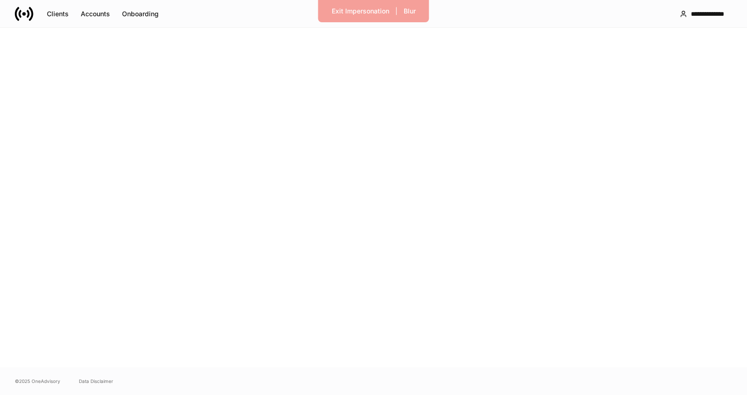 The width and height of the screenshot is (747, 395). What do you see at coordinates (58, 14) in the screenshot?
I see `button: Clients` at bounding box center [58, 14].